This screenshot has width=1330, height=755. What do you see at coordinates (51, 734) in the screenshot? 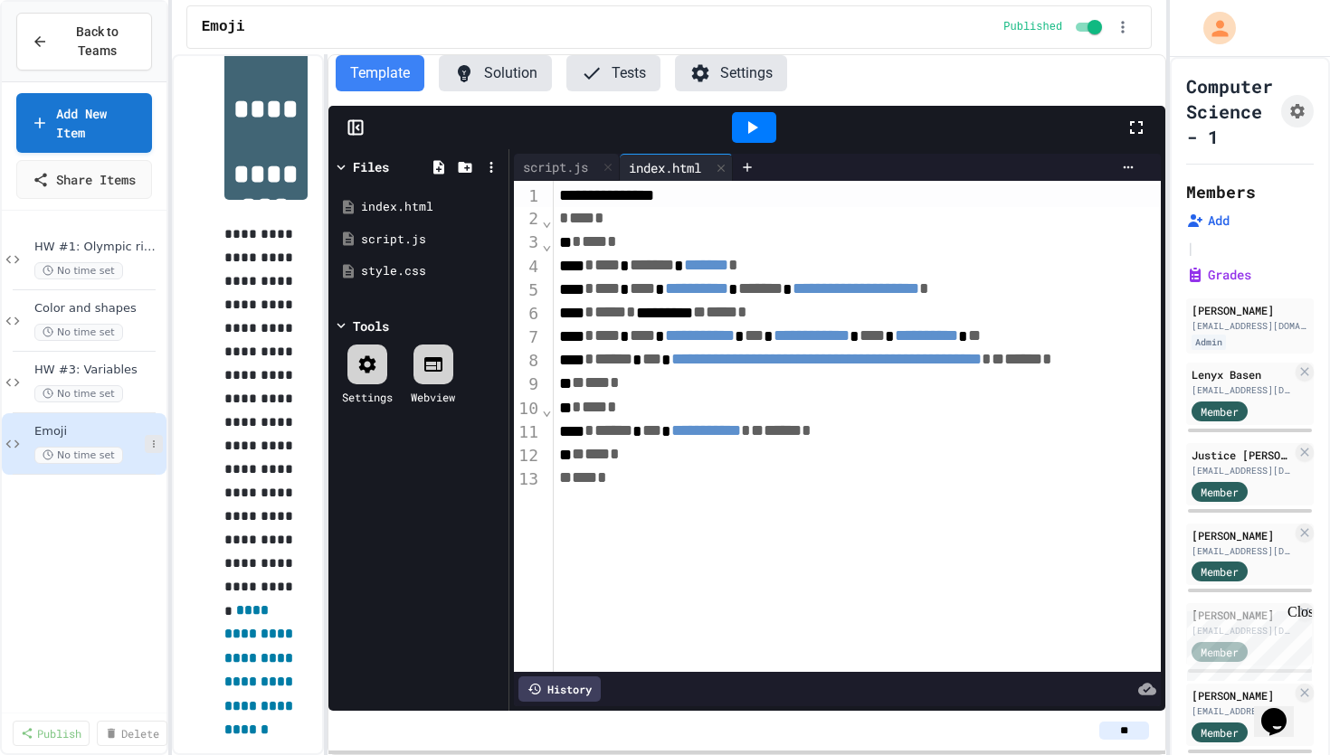
I see `a: Publish` at bounding box center [51, 734].